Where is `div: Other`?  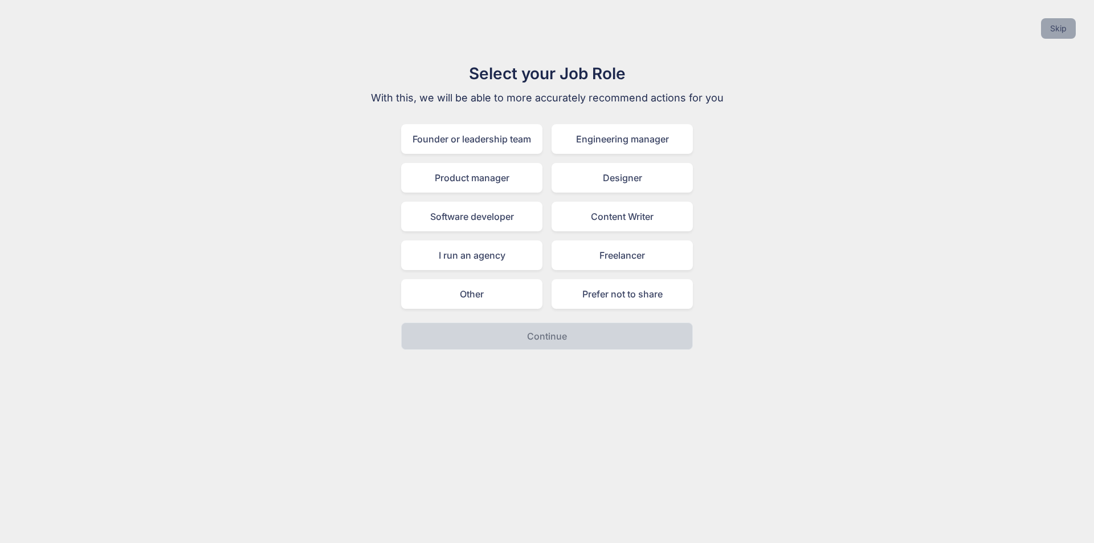 div: Other is located at coordinates (472, 294).